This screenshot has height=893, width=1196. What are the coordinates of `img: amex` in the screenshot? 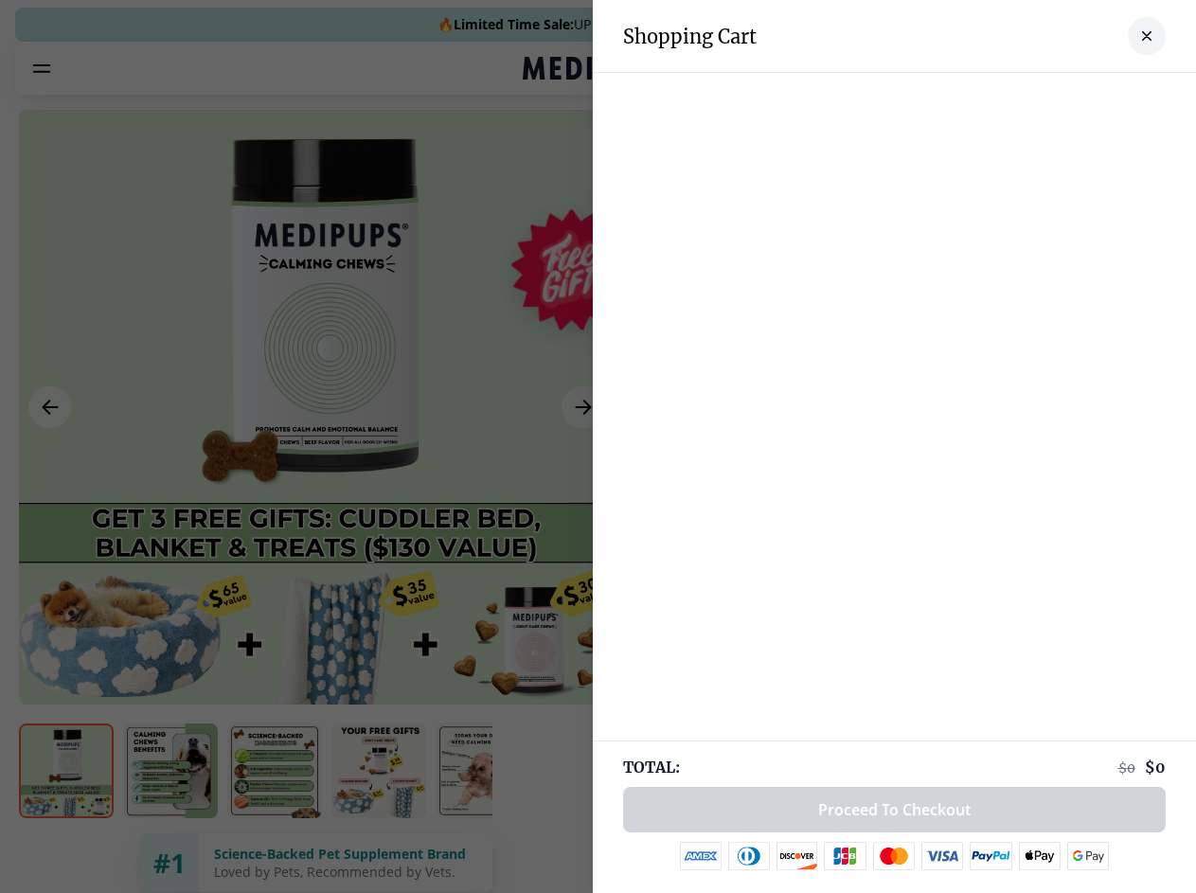 It's located at (701, 856).